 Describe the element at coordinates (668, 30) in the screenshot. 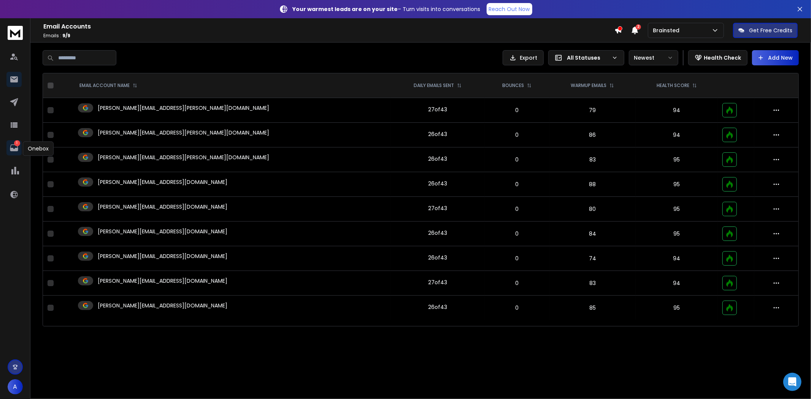

I see `p: Brainsted` at that location.